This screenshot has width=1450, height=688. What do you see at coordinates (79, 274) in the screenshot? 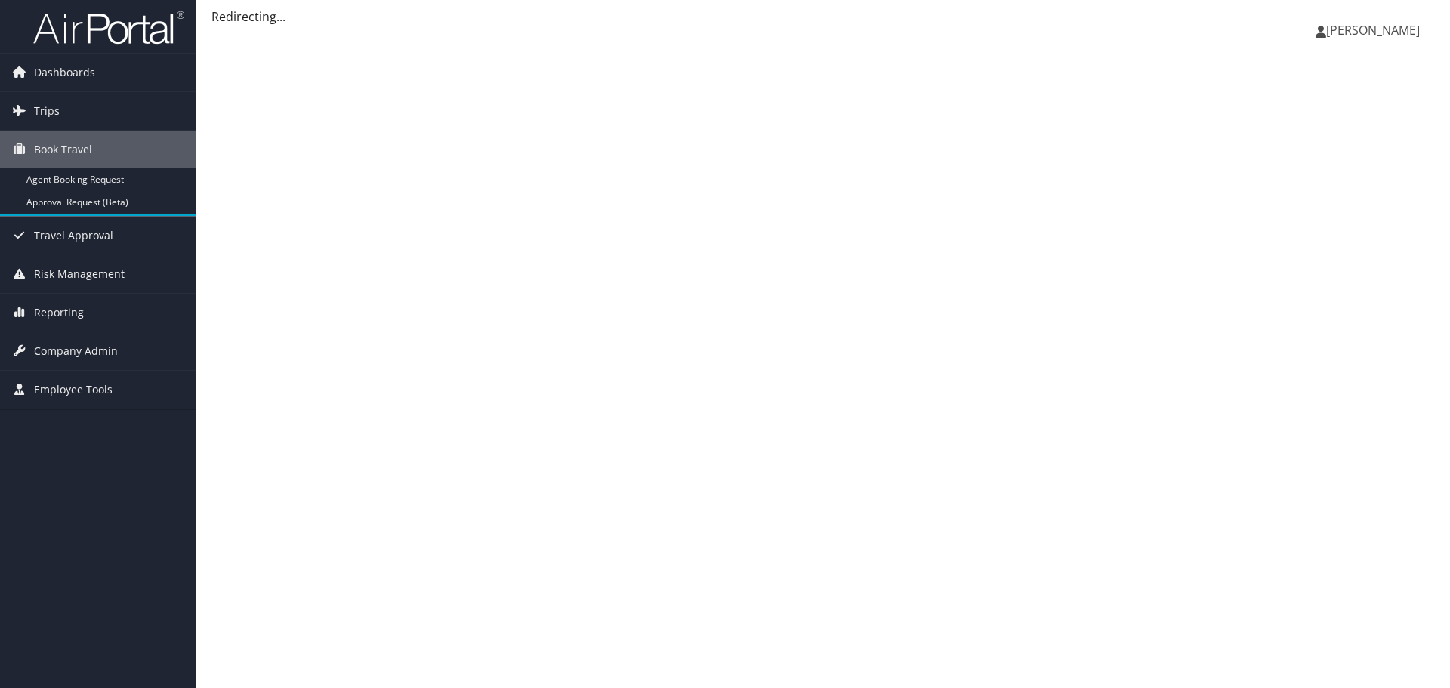
I see `span: Risk Management` at bounding box center [79, 274].